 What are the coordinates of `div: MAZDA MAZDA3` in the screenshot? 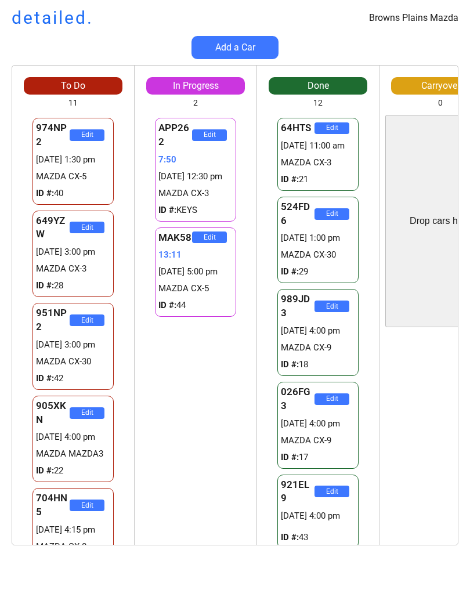 It's located at (73, 454).